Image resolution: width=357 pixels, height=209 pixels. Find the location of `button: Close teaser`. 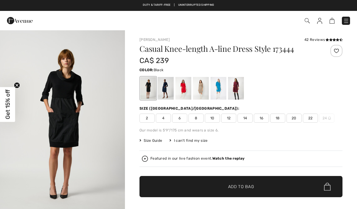

button: Close teaser is located at coordinates (17, 85).